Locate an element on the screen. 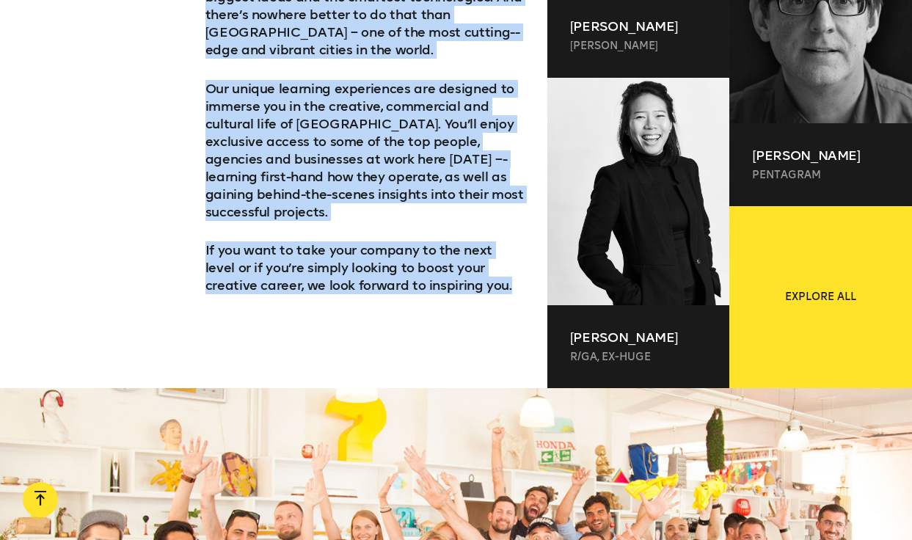  p: Pentagram is located at coordinates (820, 175).